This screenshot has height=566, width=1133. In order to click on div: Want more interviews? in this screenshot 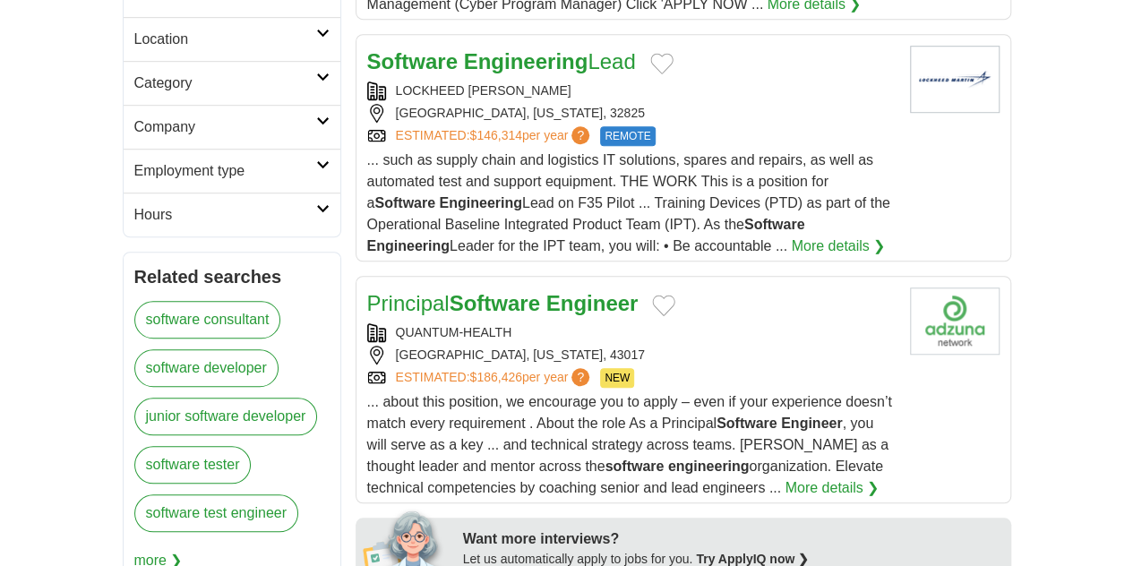, I will do `click(732, 539)`.